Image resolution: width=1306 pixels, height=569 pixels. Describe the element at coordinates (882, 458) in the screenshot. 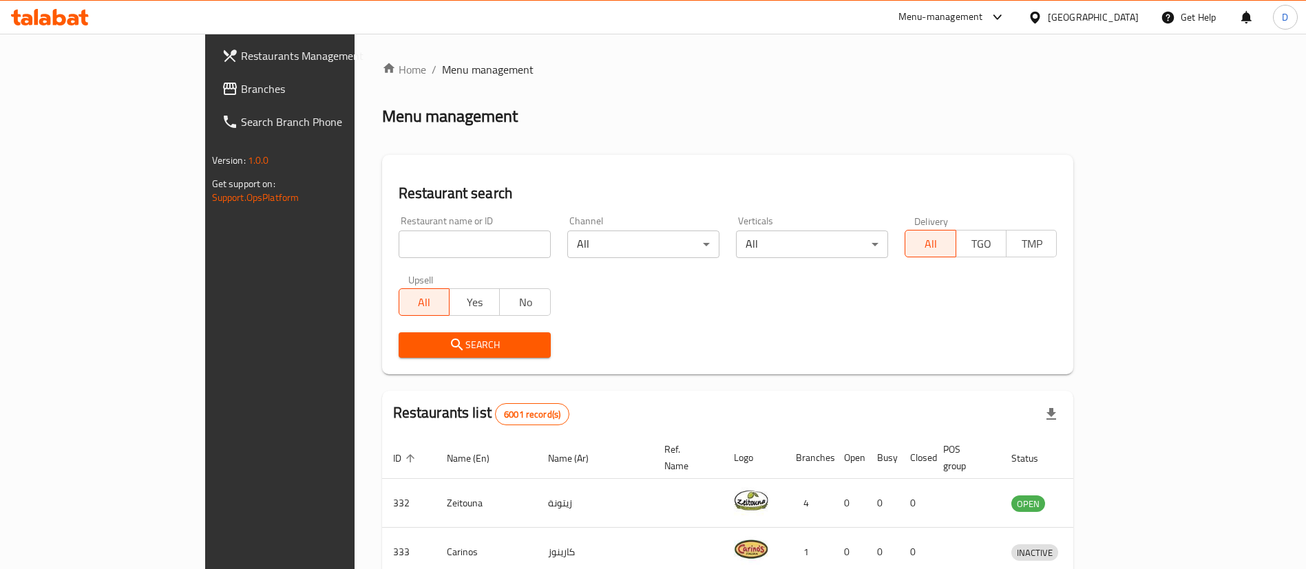

I see `th: Busy` at that location.